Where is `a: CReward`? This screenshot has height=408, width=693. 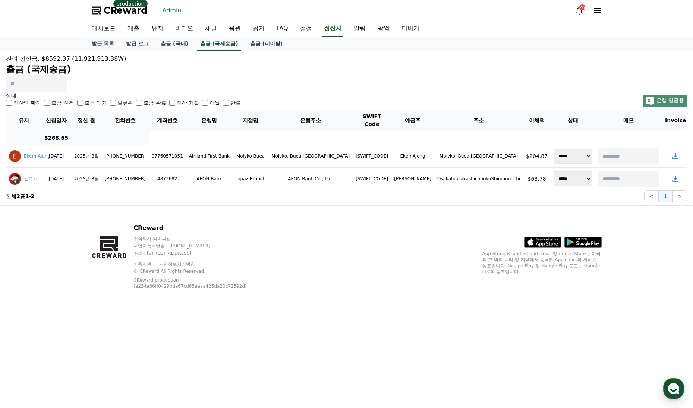 a: CReward is located at coordinates (120, 10).